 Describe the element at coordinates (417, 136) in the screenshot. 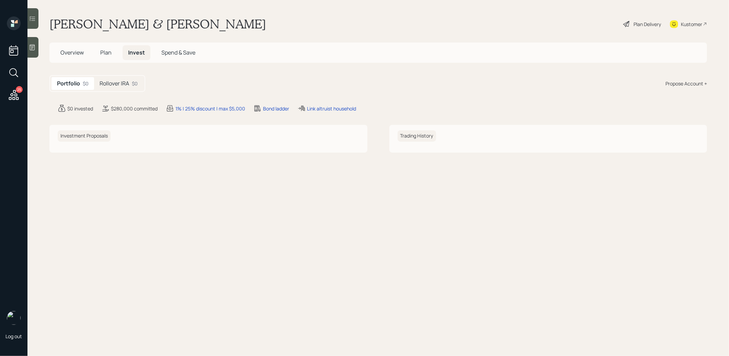

I see `h6: Trading History` at that location.